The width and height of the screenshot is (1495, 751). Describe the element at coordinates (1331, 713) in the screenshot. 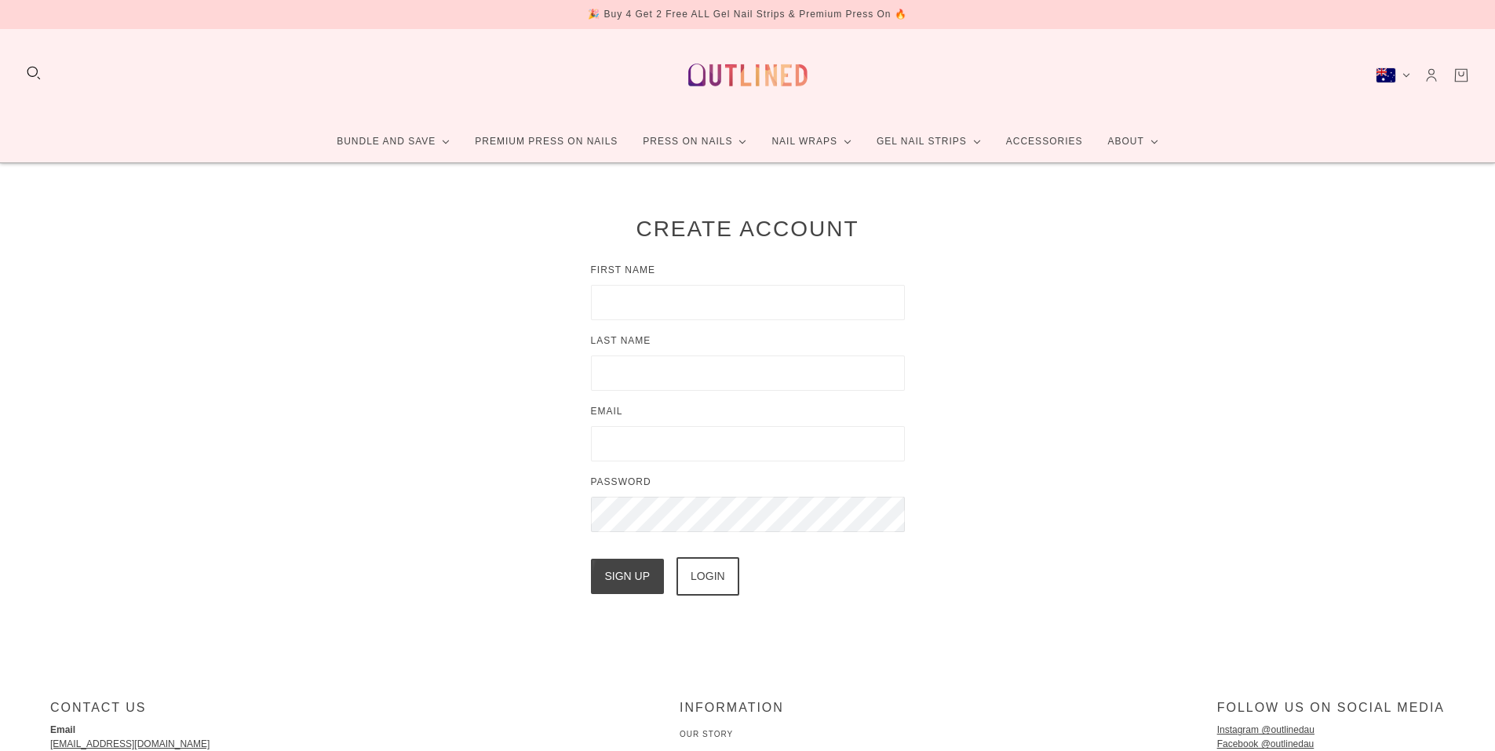

I see `div: Follow us on social media` at that location.